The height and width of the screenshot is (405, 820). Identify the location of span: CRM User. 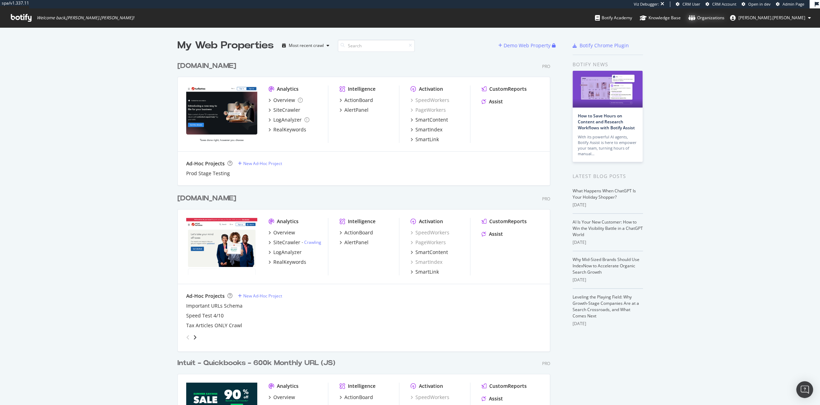
(691, 4).